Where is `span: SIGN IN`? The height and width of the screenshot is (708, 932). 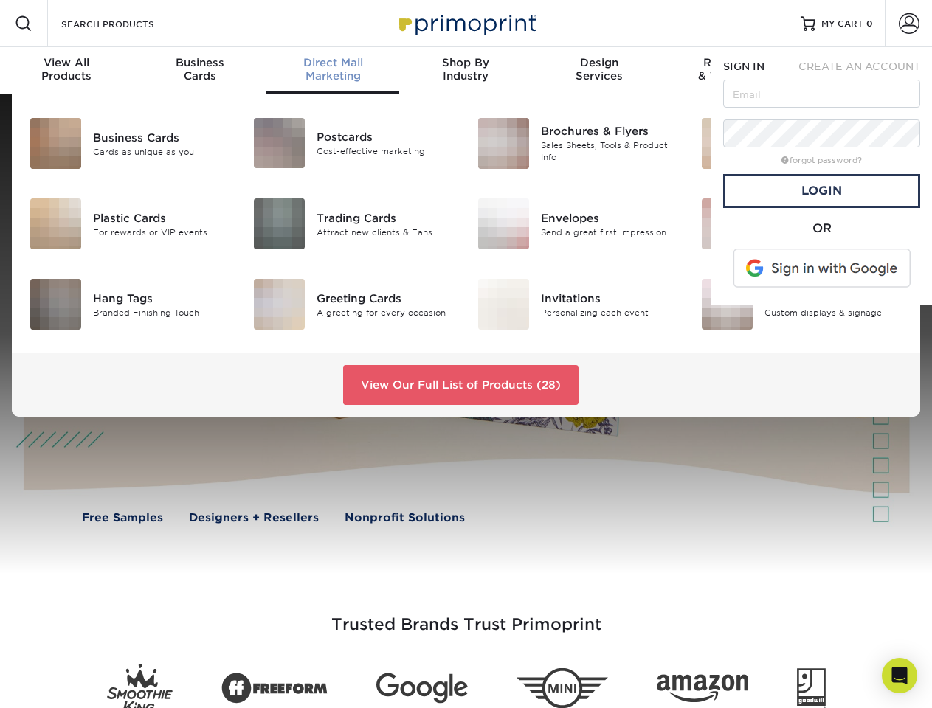 span: SIGN IN is located at coordinates (744, 66).